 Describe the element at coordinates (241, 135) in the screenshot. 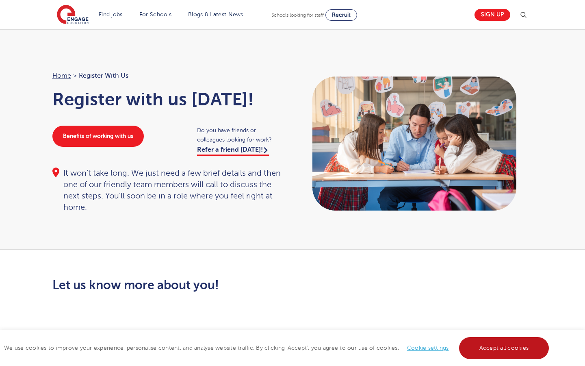

I see `span: Do you have friends or colleagues looking for work?` at that location.